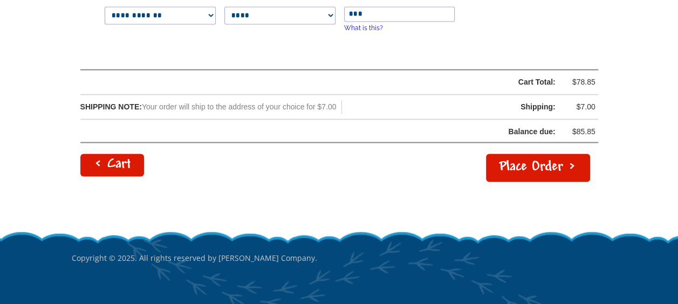 The image size is (678, 304). Describe the element at coordinates (579, 82) in the screenshot. I see `div: $78.85` at that location.